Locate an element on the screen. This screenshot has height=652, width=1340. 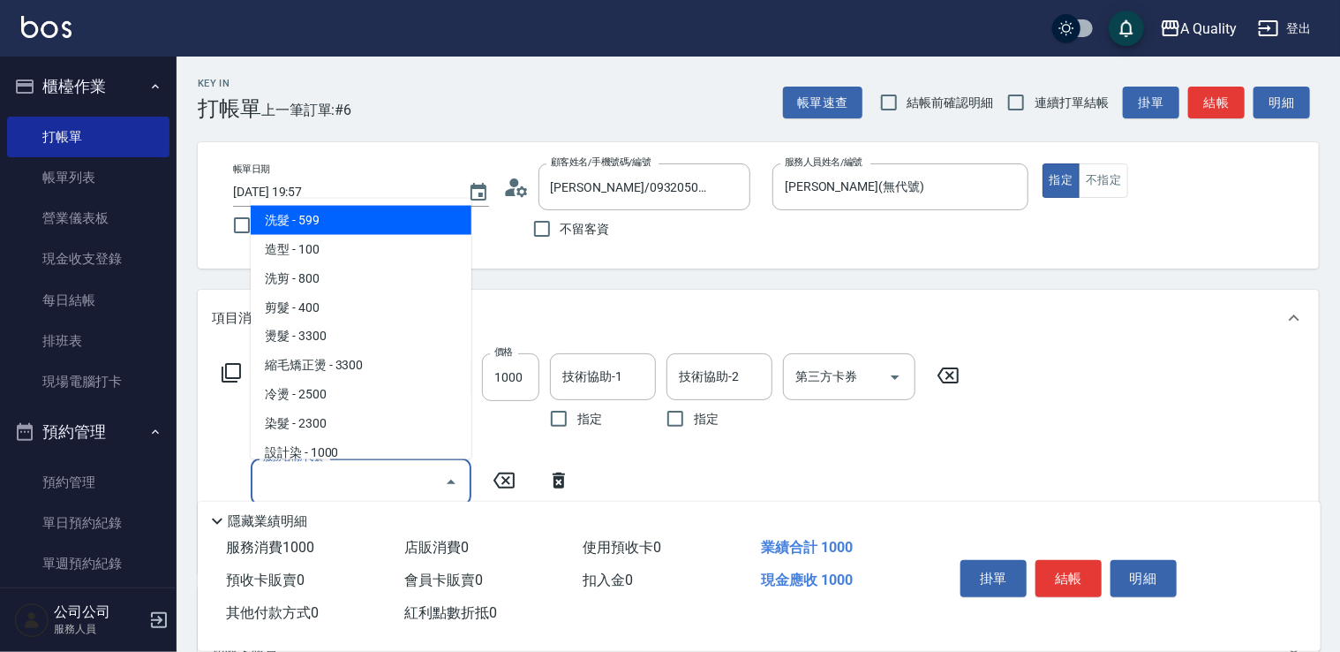
input: YYYY/MM/DD hh:mm is located at coordinates (342, 192).